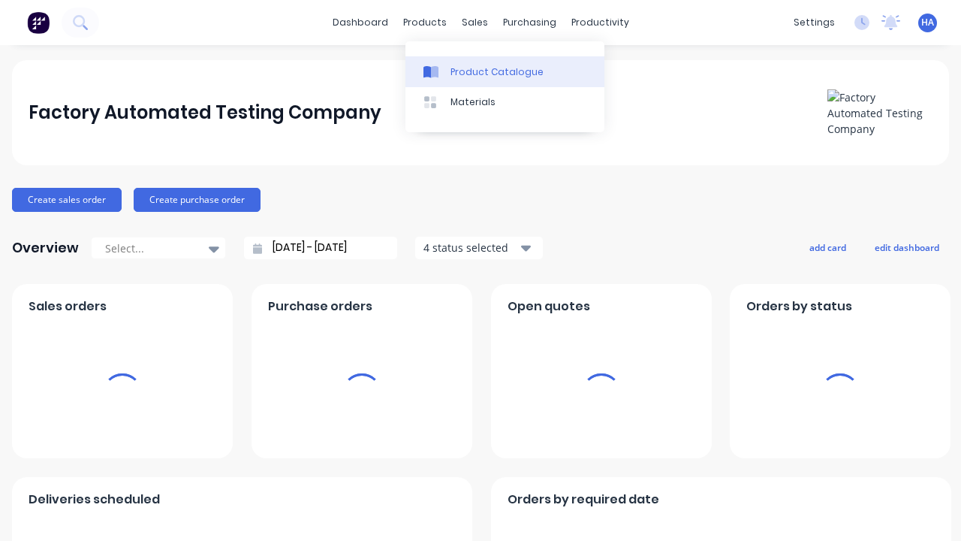  What do you see at coordinates (880, 113) in the screenshot?
I see `img: Factory Automated Testing Company` at bounding box center [880, 113].